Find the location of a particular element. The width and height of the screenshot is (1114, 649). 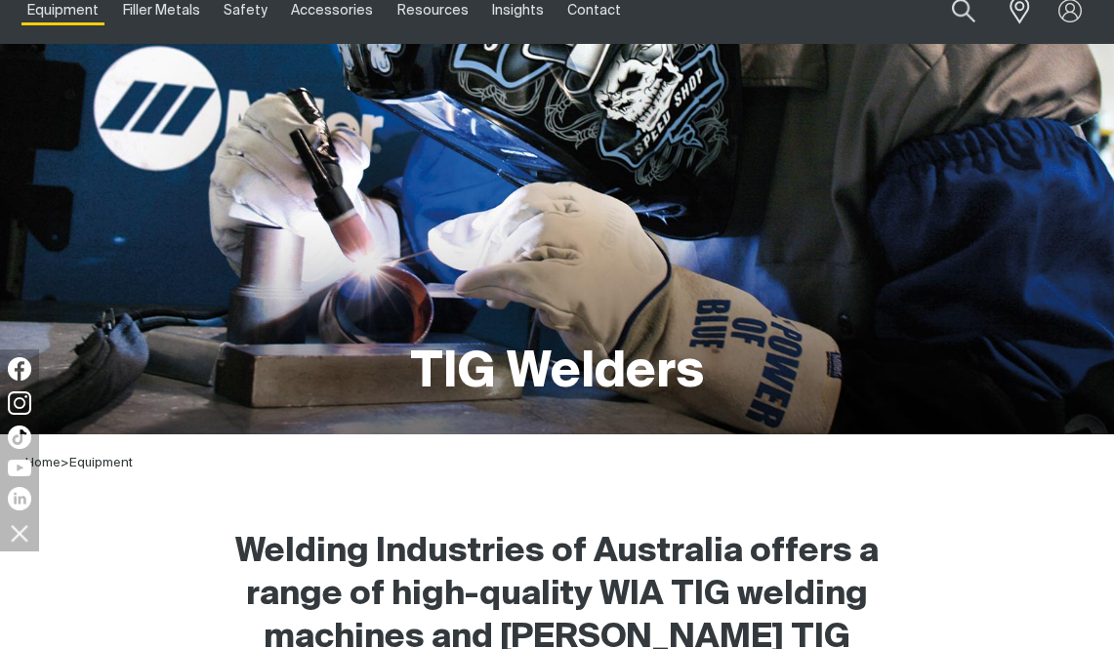

a: Home is located at coordinates (43, 463).